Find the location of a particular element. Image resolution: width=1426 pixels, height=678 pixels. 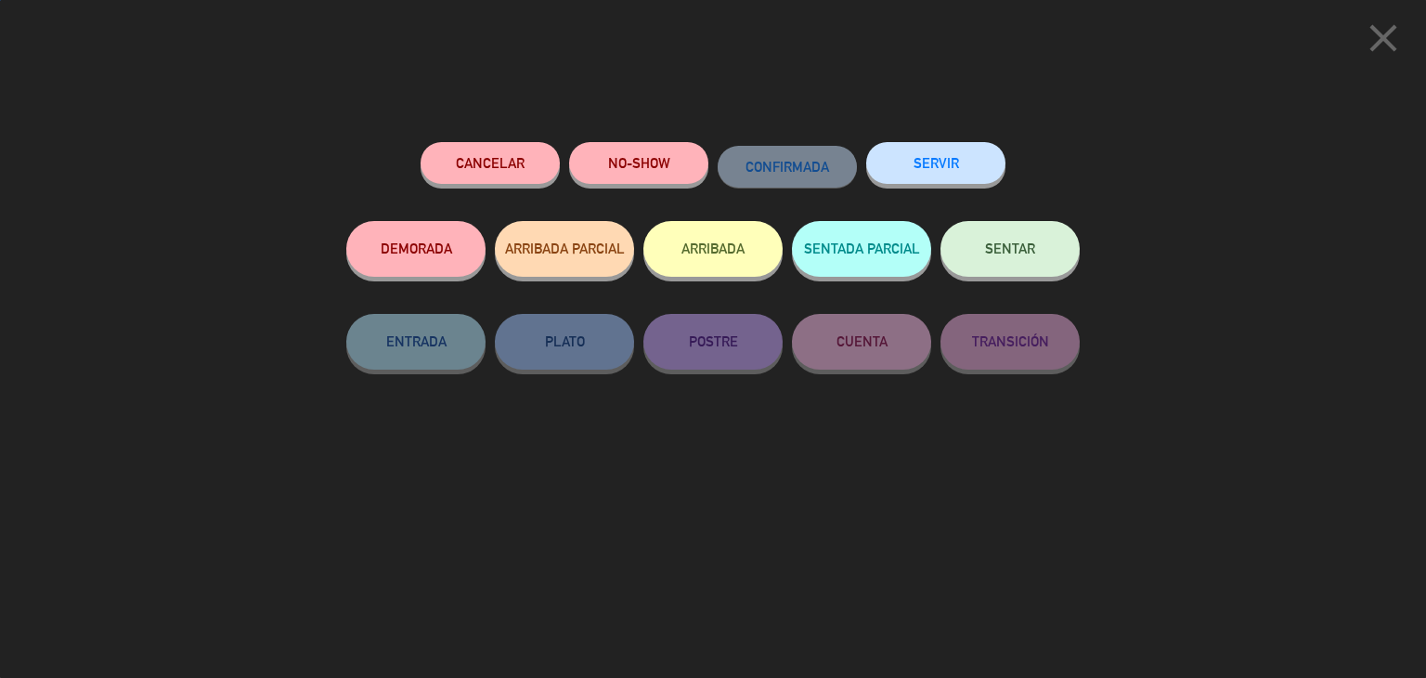

button: ENTRADA is located at coordinates (416, 342).